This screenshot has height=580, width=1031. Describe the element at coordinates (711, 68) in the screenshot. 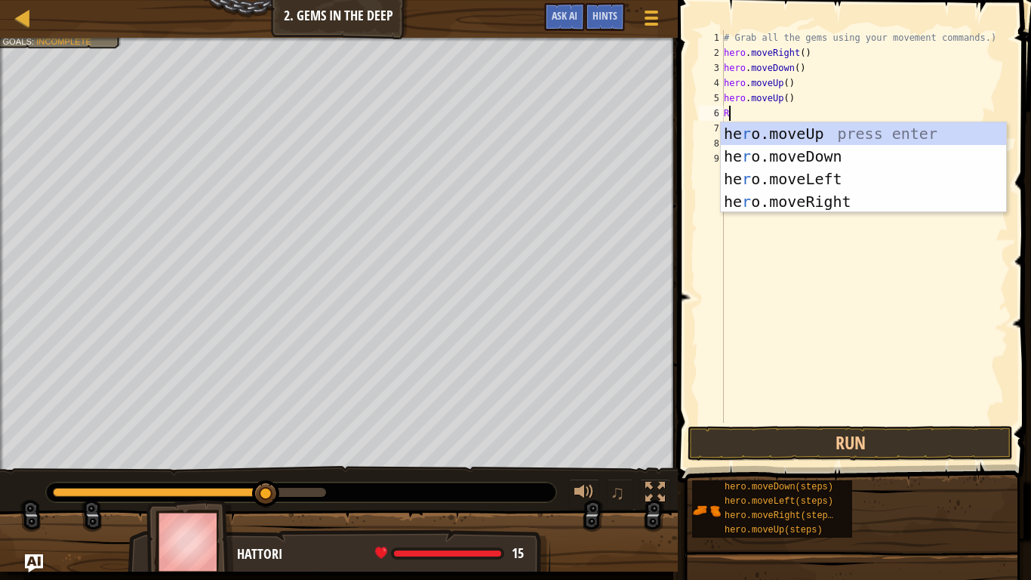

I see `div: 3` at that location.